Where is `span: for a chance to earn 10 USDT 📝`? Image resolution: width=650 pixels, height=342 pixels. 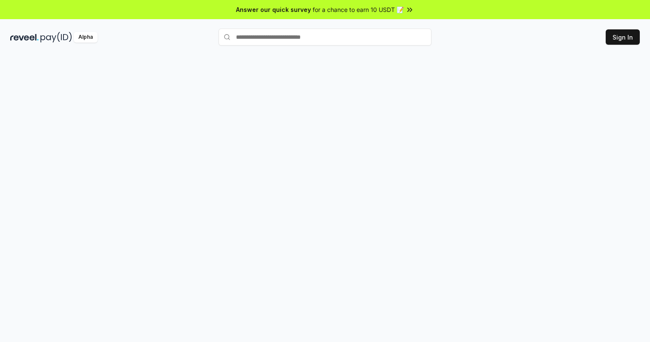 span: for a chance to earn 10 USDT 📝 is located at coordinates (358, 9).